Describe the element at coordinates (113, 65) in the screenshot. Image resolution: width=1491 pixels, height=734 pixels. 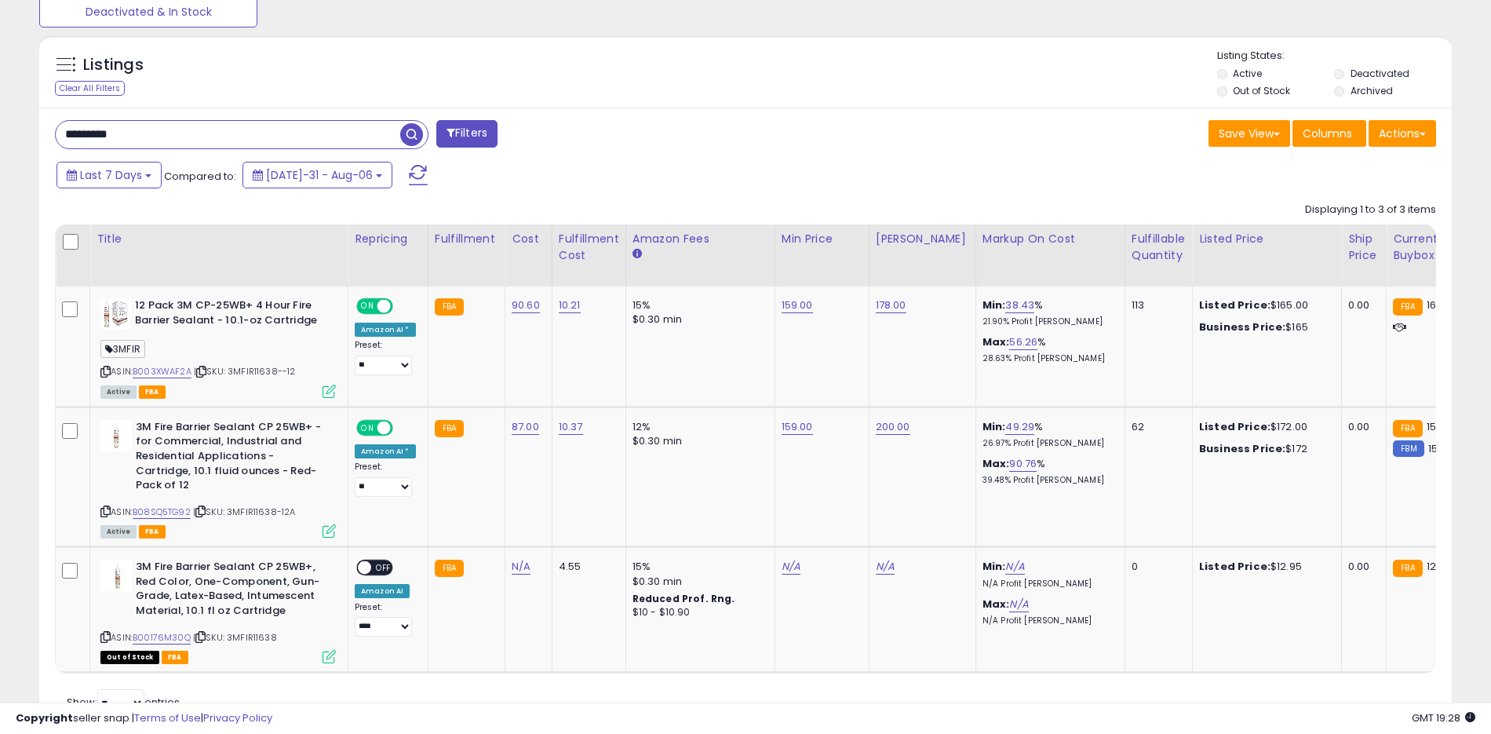
I see `h5: Listings` at that location.